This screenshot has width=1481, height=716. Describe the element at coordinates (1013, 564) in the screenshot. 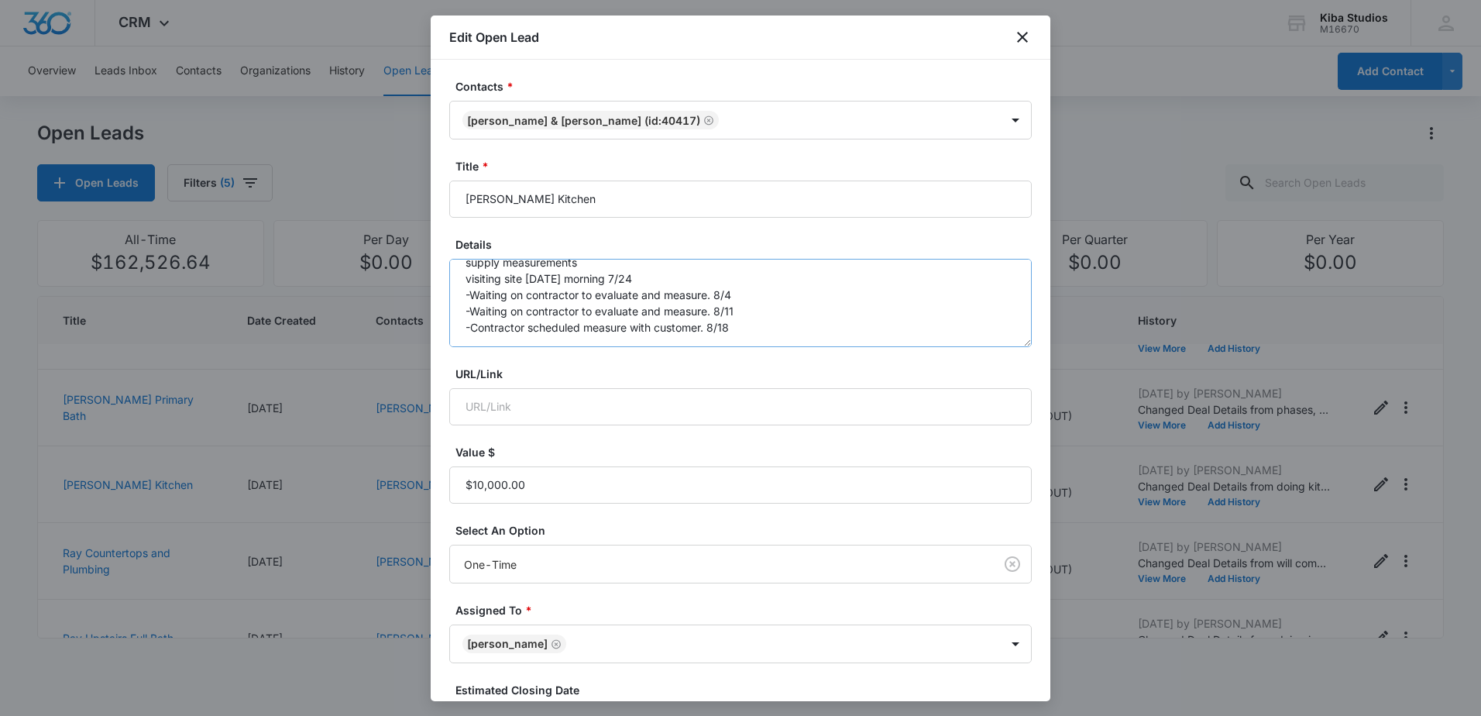

I see `button: Clear` at that location.